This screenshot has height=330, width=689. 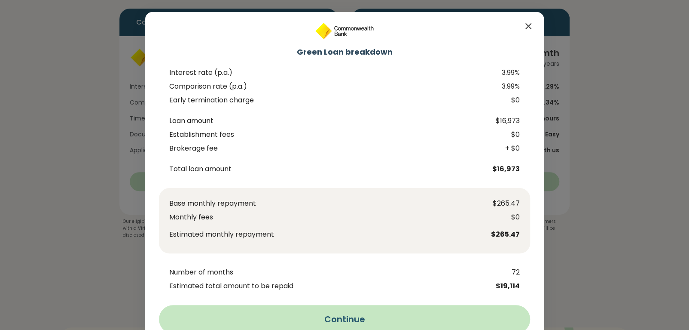 What do you see at coordinates (328, 272) in the screenshot?
I see `span: Number of months` at bounding box center [328, 272].